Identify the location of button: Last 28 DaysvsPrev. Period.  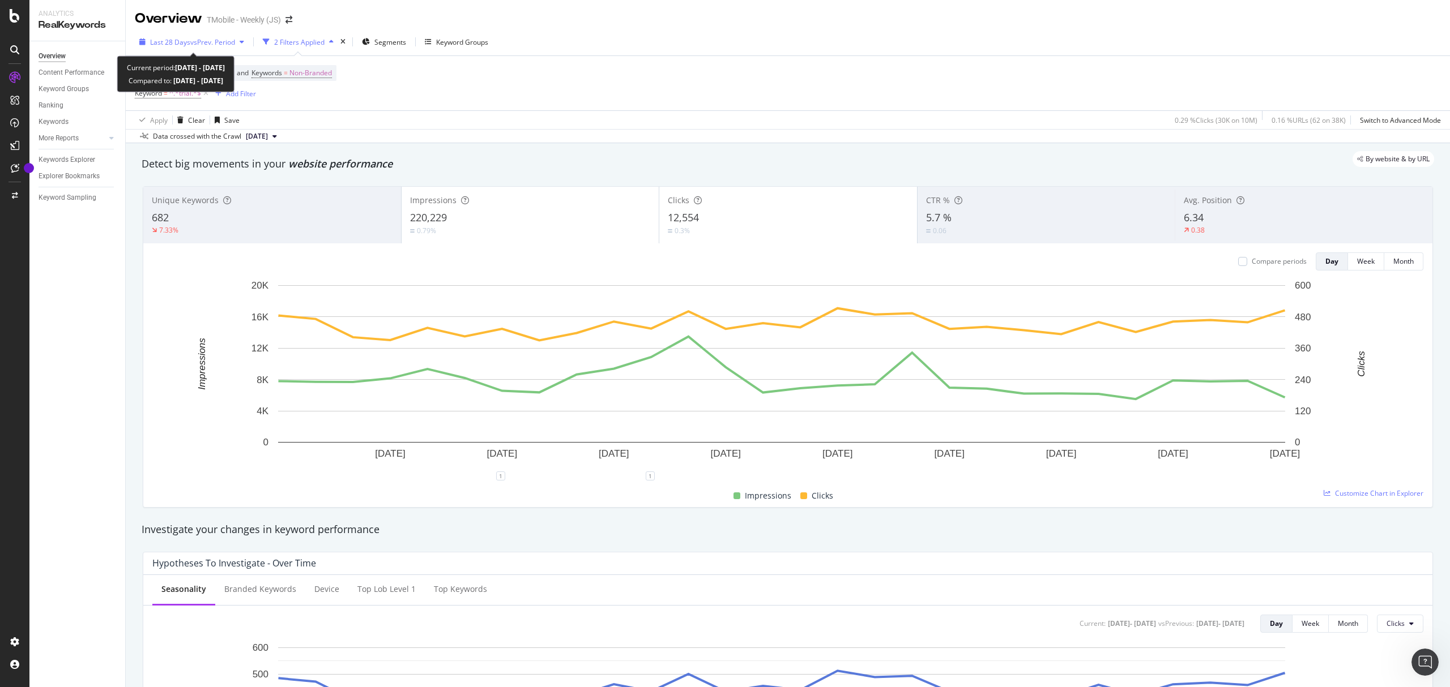
(191, 42).